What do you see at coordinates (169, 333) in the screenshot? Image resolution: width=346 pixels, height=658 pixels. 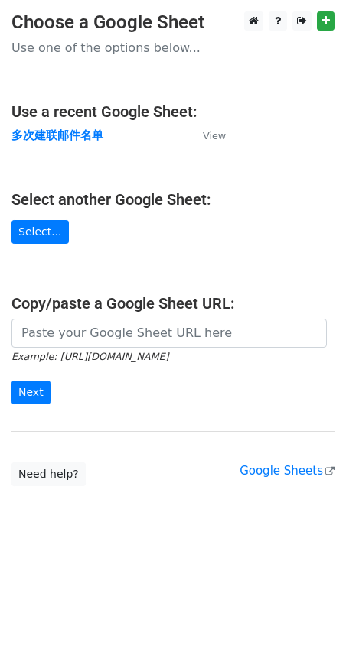 I see `input: Paste your Google Sheet URL here` at bounding box center [169, 333].